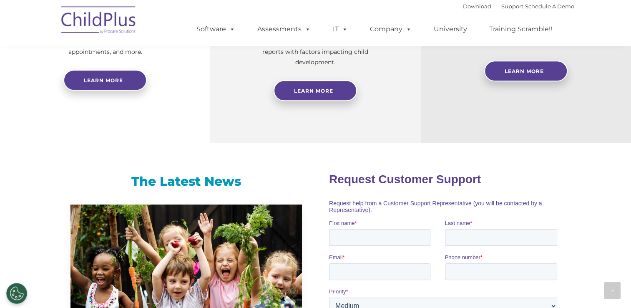  I want to click on a: Software, so click(216, 29).